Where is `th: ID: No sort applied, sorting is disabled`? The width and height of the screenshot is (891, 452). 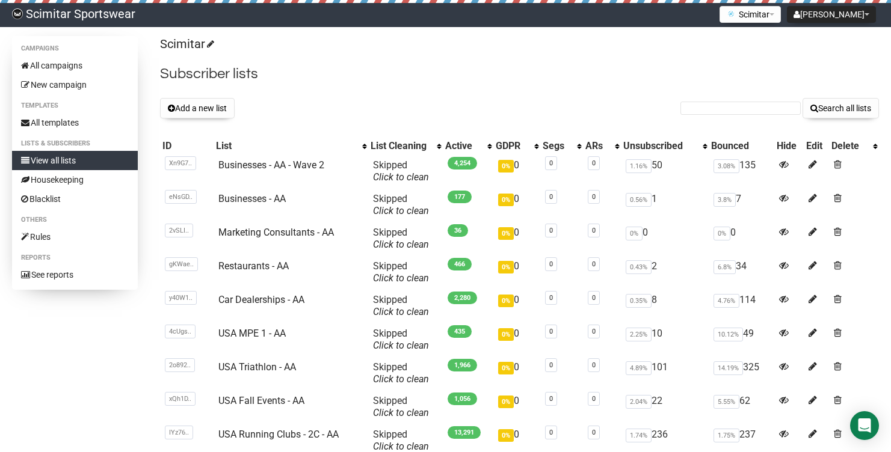 th: ID: No sort applied, sorting is disabled is located at coordinates (186, 146).